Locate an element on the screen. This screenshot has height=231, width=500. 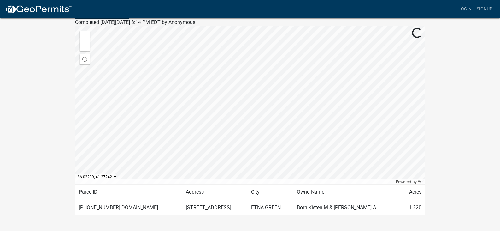
td: Acres is located at coordinates (413, 192).